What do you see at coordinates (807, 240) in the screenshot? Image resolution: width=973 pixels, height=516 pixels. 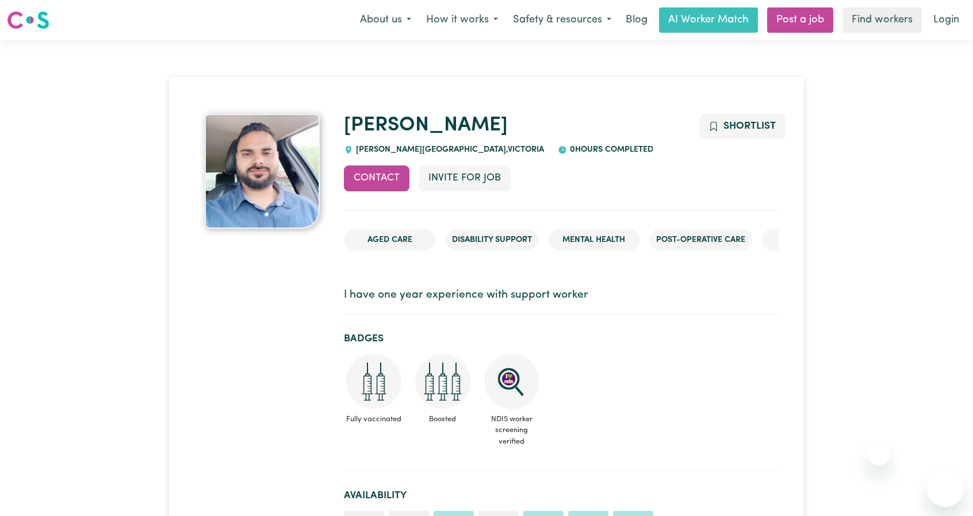 I see `li: Child care` at bounding box center [807, 240].